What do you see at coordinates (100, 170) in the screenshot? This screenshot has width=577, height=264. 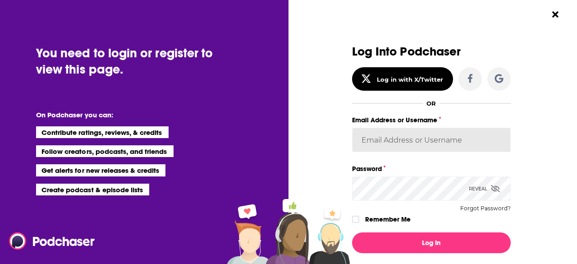 I see `li: Get alerts for new releases & credits` at bounding box center [100, 170].